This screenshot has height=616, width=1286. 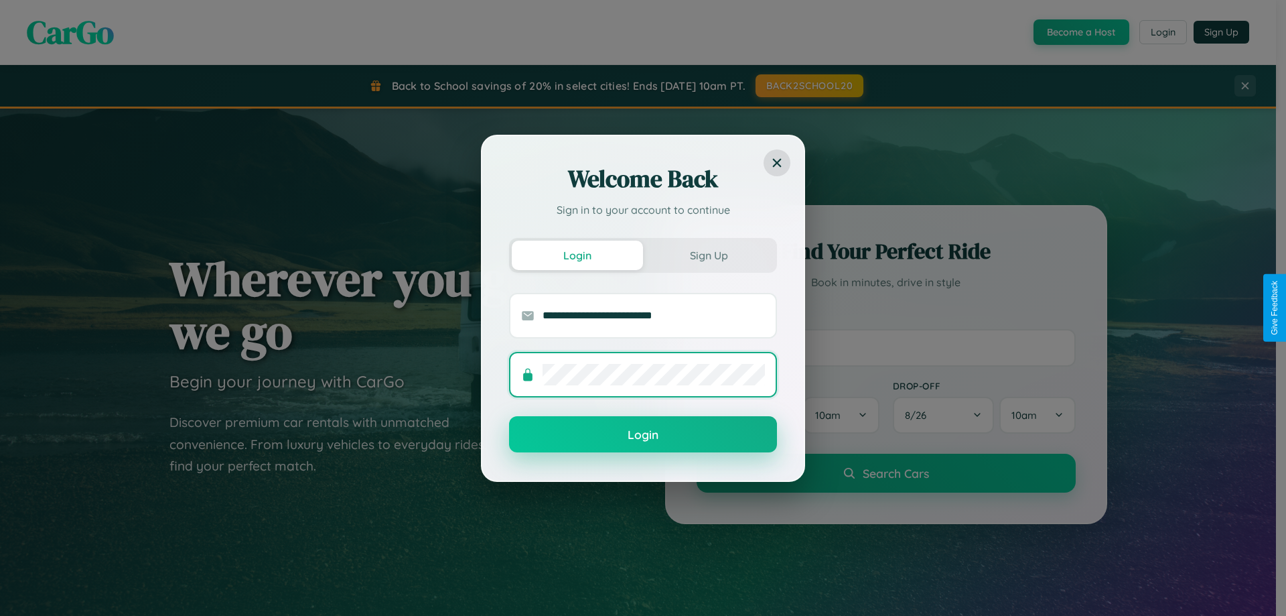 What do you see at coordinates (709, 255) in the screenshot?
I see `button: Sign Up` at bounding box center [709, 255].